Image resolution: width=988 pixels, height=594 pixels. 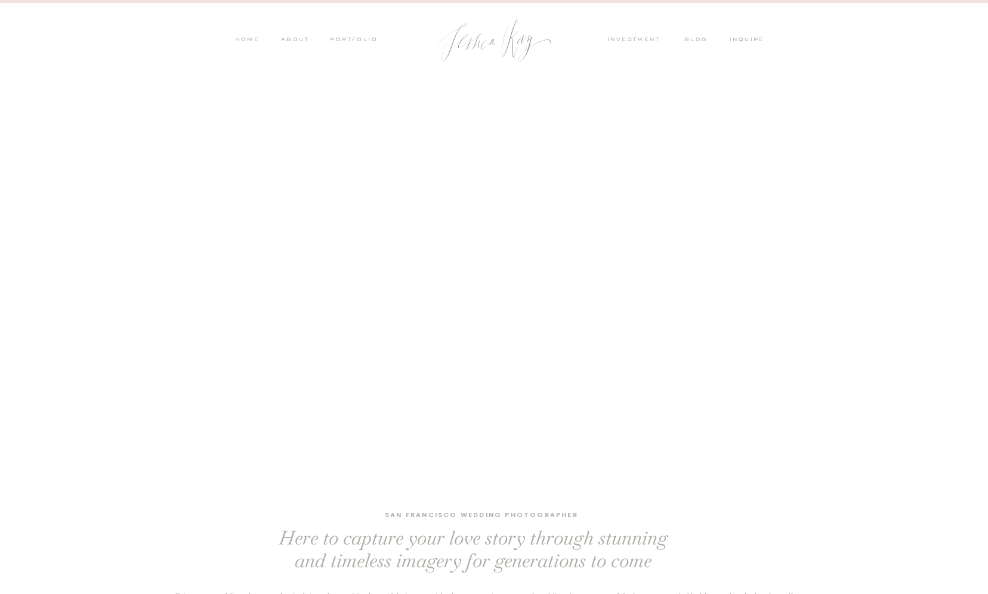 What do you see at coordinates (750, 41) in the screenshot?
I see `nav: inquire` at bounding box center [750, 41].